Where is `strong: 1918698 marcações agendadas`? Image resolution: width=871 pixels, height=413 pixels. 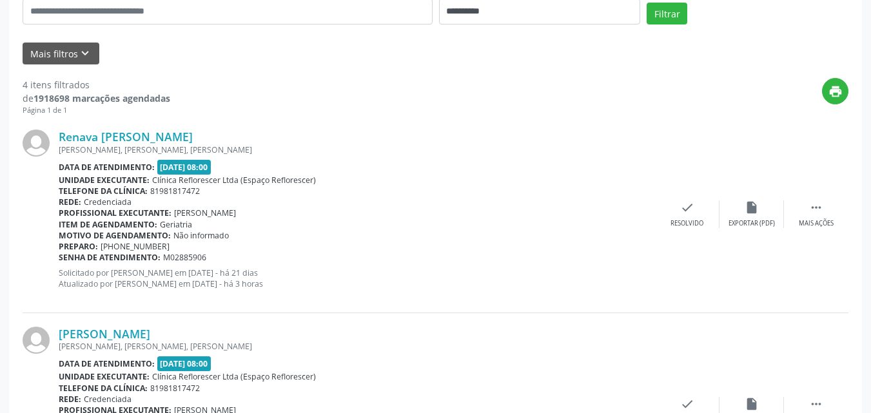
strong: 1918698 marcações agendadas is located at coordinates (102, 98).